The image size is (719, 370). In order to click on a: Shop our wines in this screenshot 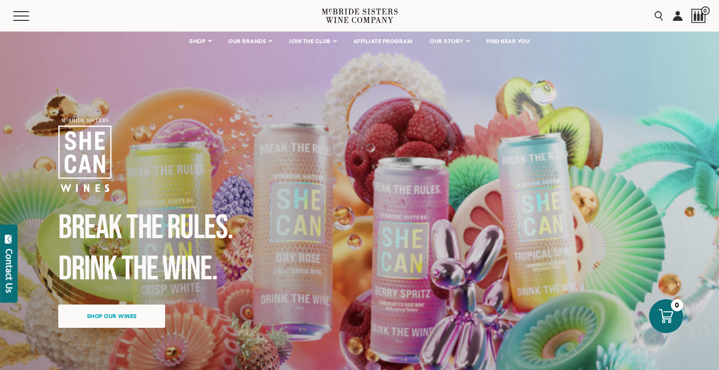, I will do `click(112, 316)`.